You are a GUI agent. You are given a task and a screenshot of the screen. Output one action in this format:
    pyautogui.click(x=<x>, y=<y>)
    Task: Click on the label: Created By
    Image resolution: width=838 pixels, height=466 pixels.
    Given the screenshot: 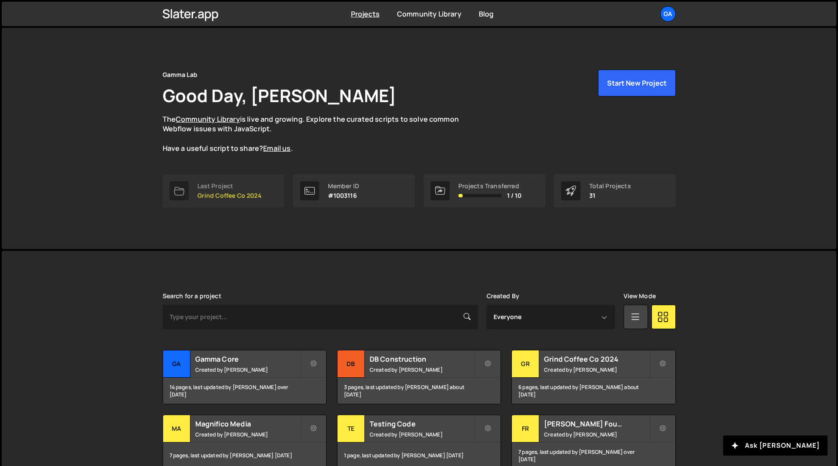 What is the action you would take?
    pyautogui.click(x=503, y=296)
    